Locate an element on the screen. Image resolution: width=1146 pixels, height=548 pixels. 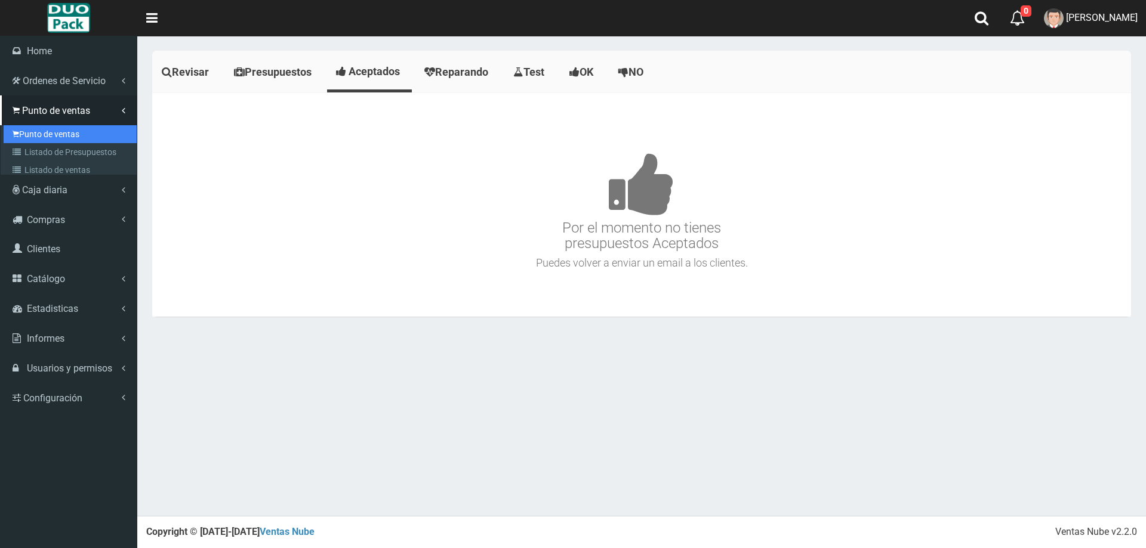
a: OK is located at coordinates (582, 72).